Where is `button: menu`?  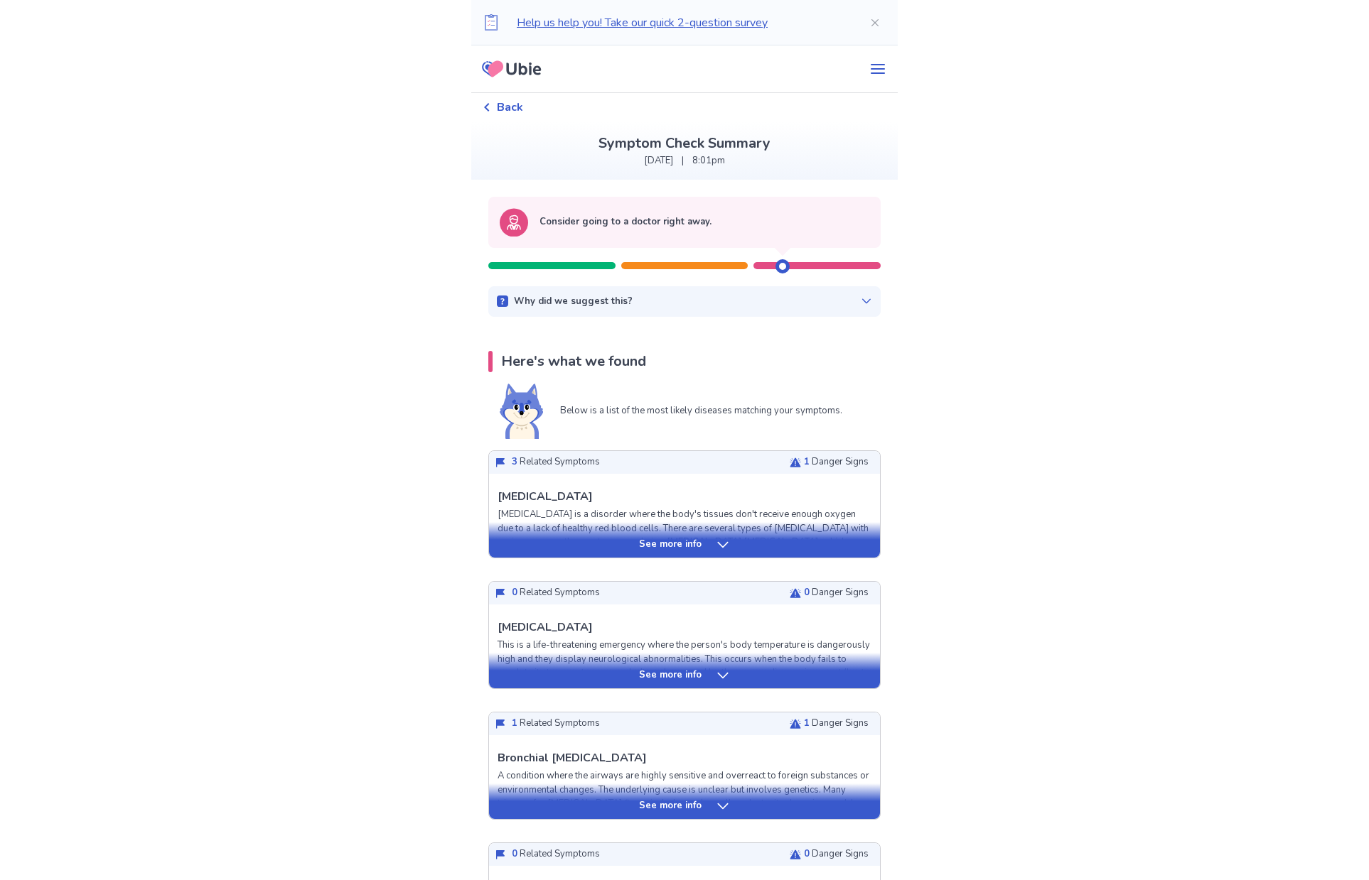 button: menu is located at coordinates (878, 69).